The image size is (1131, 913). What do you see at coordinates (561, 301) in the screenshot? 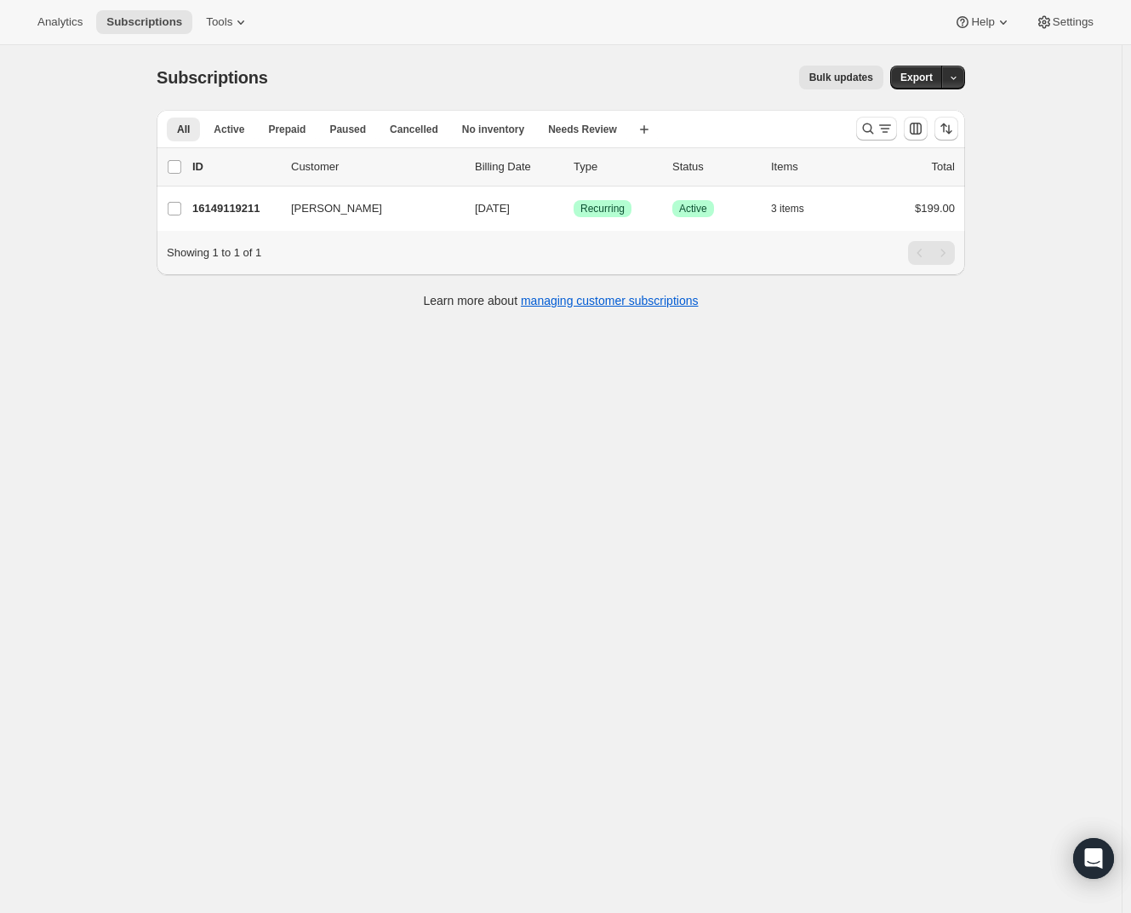
I see `p: Learn more about` at bounding box center [561, 301].